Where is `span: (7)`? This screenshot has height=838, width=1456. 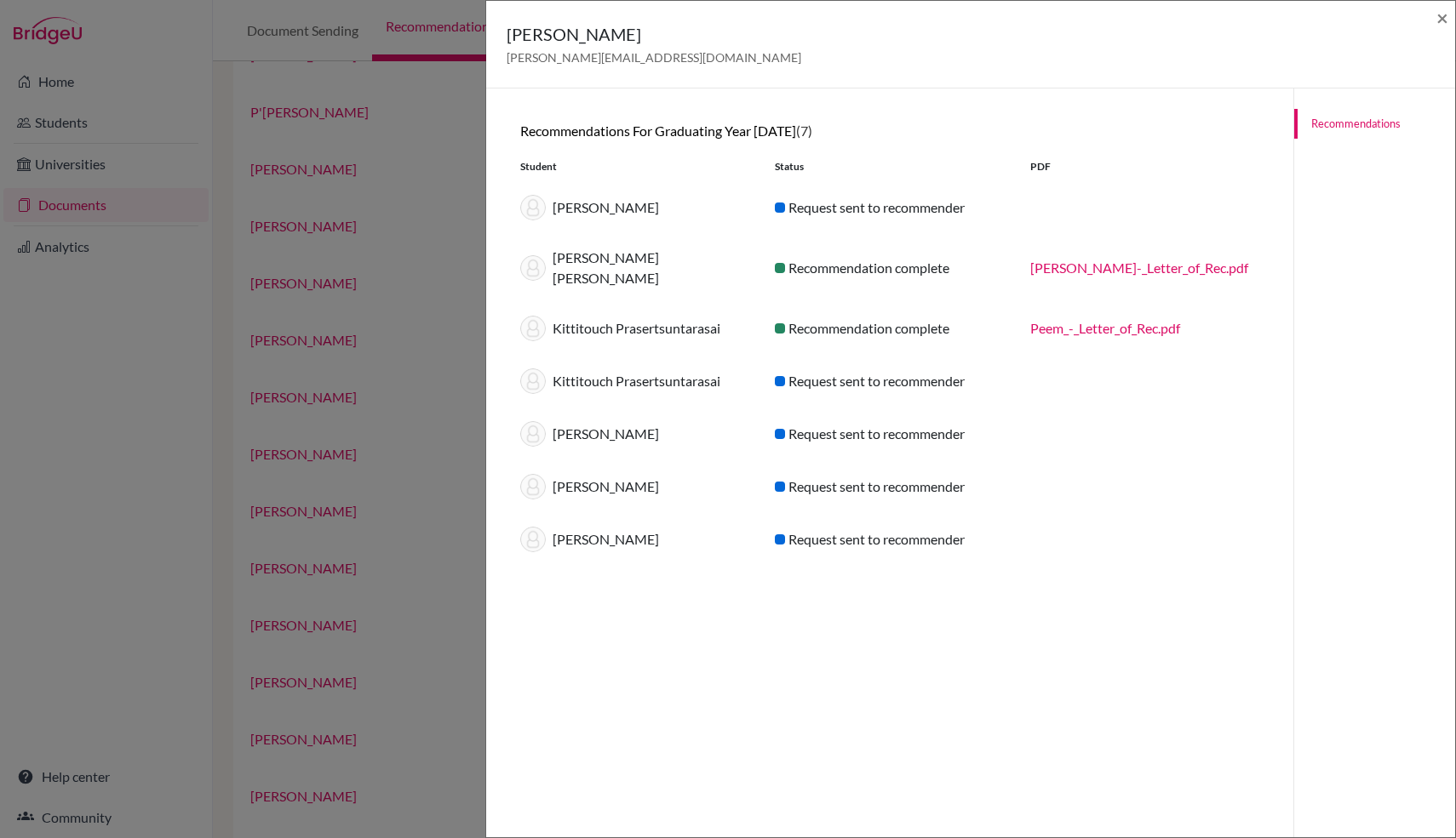
span: (7) is located at coordinates (804, 131).